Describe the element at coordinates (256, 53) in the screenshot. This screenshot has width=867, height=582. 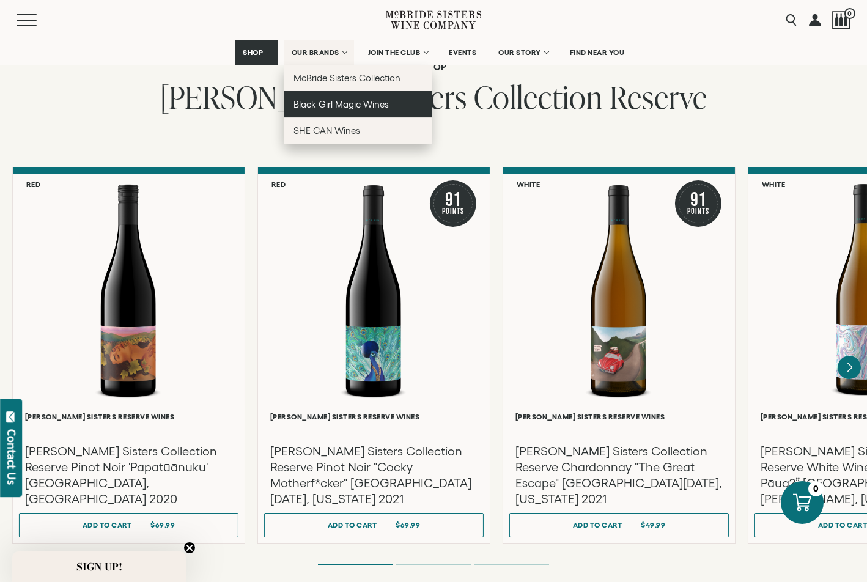
I see `a: SHOP` at that location.